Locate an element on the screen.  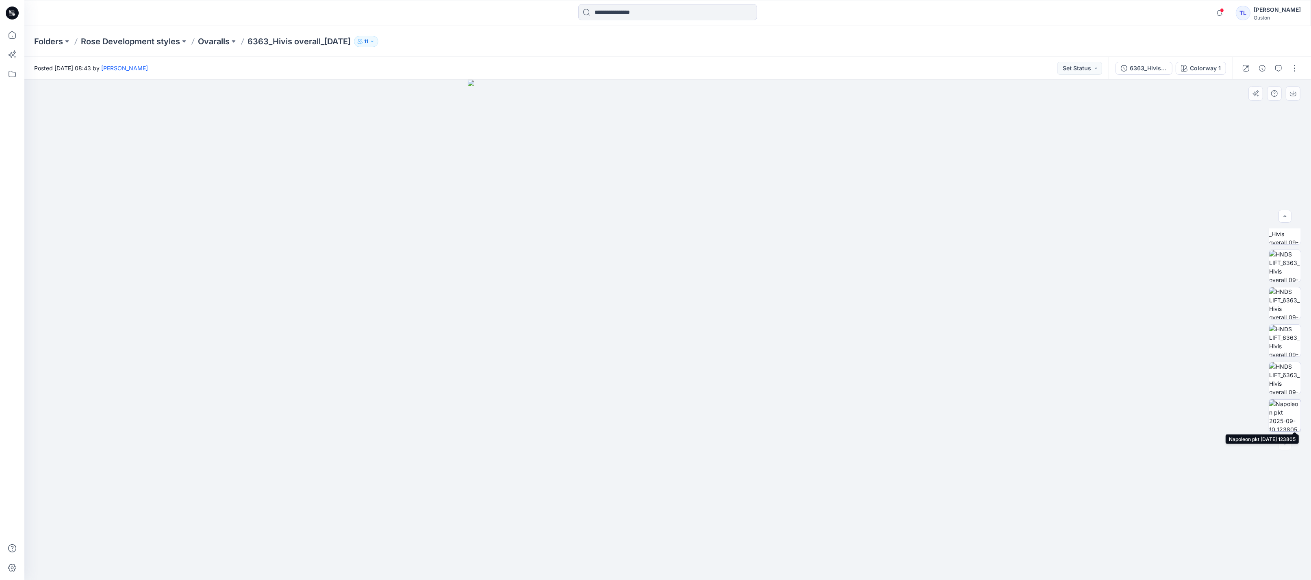
img: KNEE DWN_6363_Hivis overall_09-09-2025_Colorway 1_Right is located at coordinates (1285, 228).